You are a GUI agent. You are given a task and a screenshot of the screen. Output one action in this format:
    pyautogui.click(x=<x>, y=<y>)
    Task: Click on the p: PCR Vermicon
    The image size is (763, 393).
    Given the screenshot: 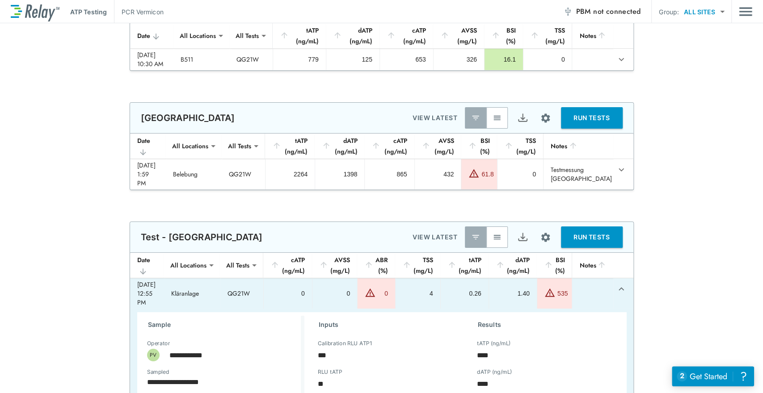 What is the action you would take?
    pyautogui.click(x=143, y=12)
    